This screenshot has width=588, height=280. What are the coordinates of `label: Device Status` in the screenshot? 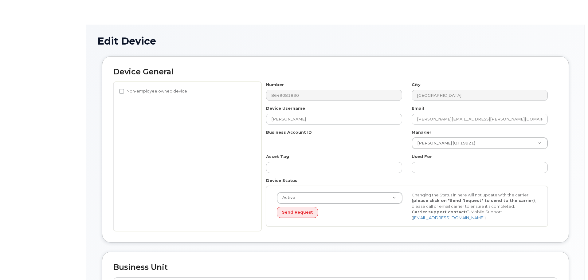 It's located at (282, 180).